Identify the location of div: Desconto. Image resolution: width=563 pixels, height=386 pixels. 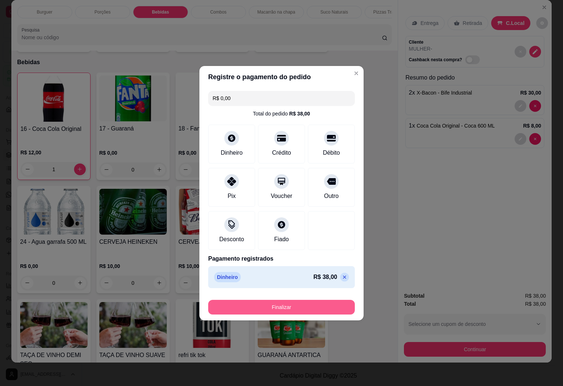
(232, 239).